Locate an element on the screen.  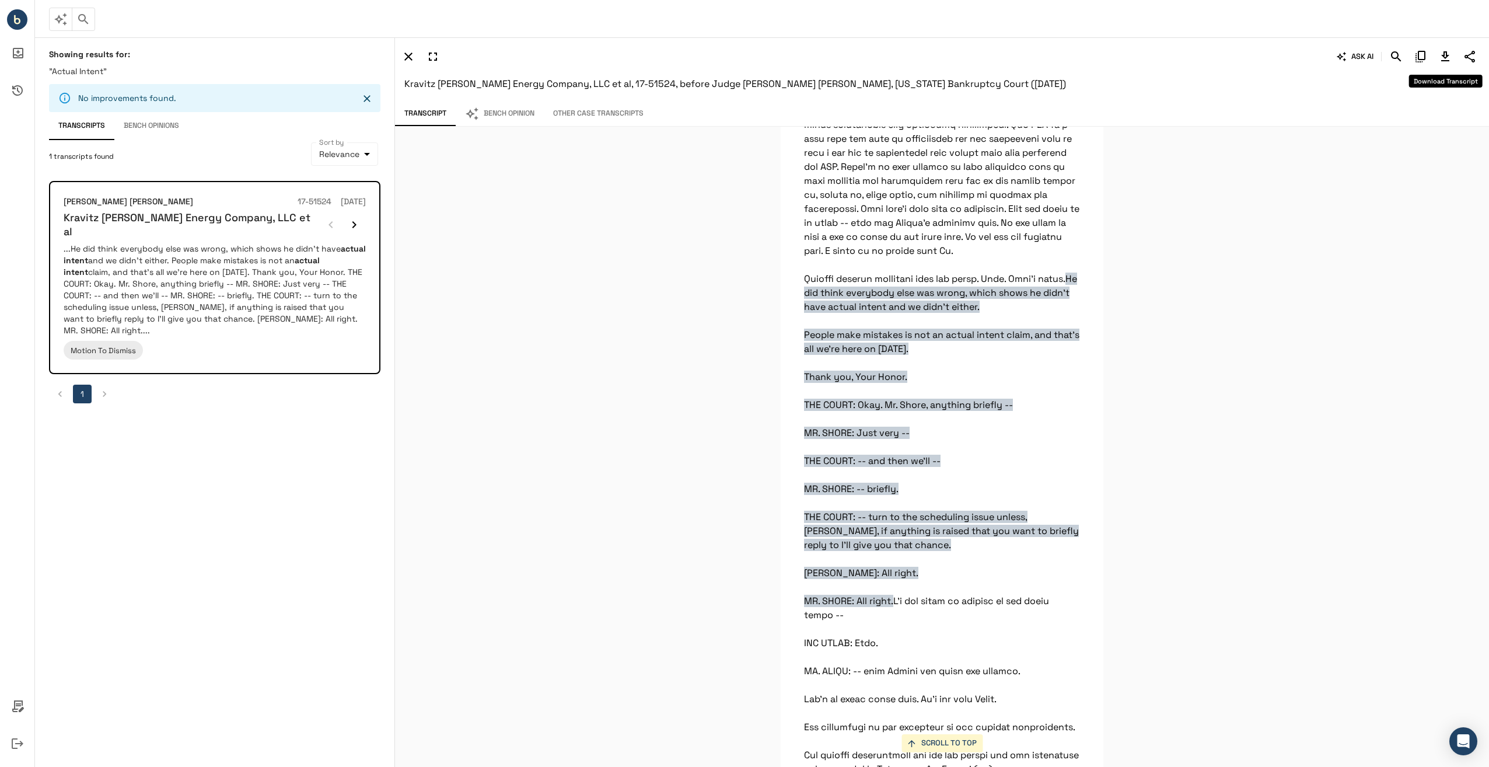
button: Transcripts is located at coordinates (82, 126).